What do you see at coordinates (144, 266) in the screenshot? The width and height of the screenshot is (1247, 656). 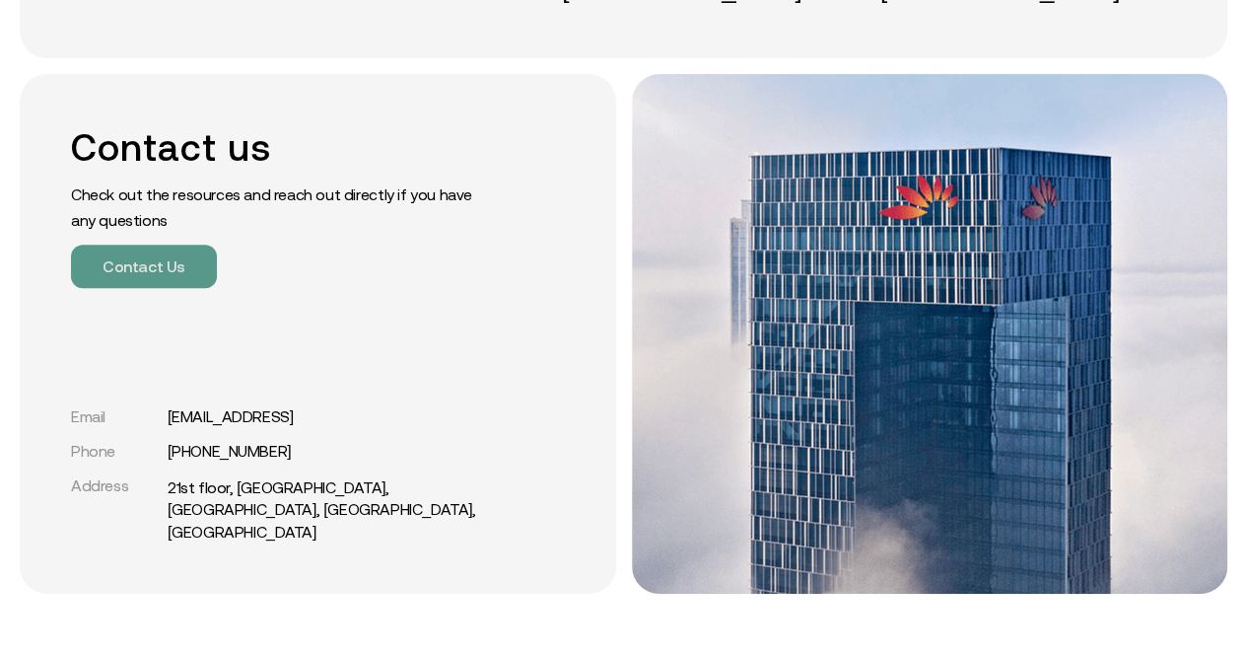 I see `button: Contact Us` at bounding box center [144, 266].